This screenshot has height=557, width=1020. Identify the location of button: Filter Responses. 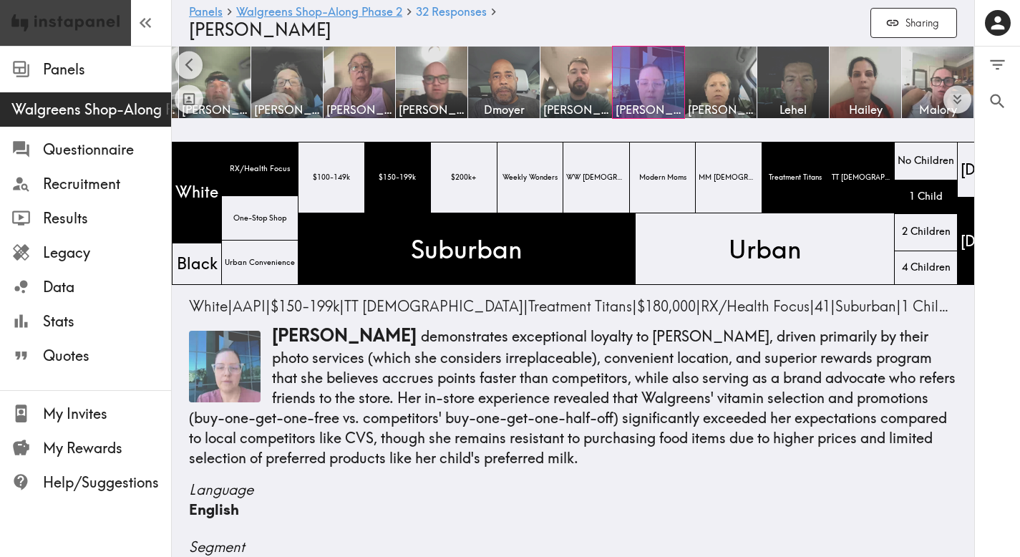
(997, 64).